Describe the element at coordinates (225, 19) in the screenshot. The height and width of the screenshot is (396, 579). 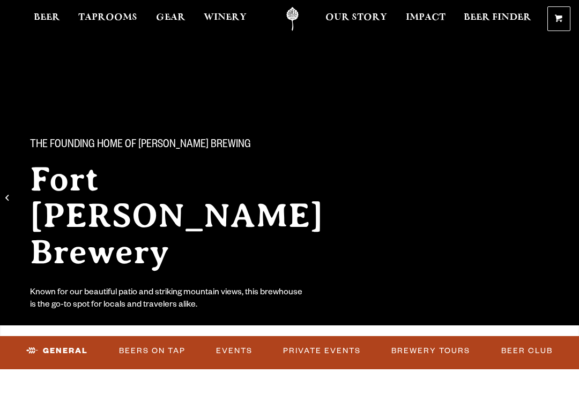
I see `a: Winery` at that location.